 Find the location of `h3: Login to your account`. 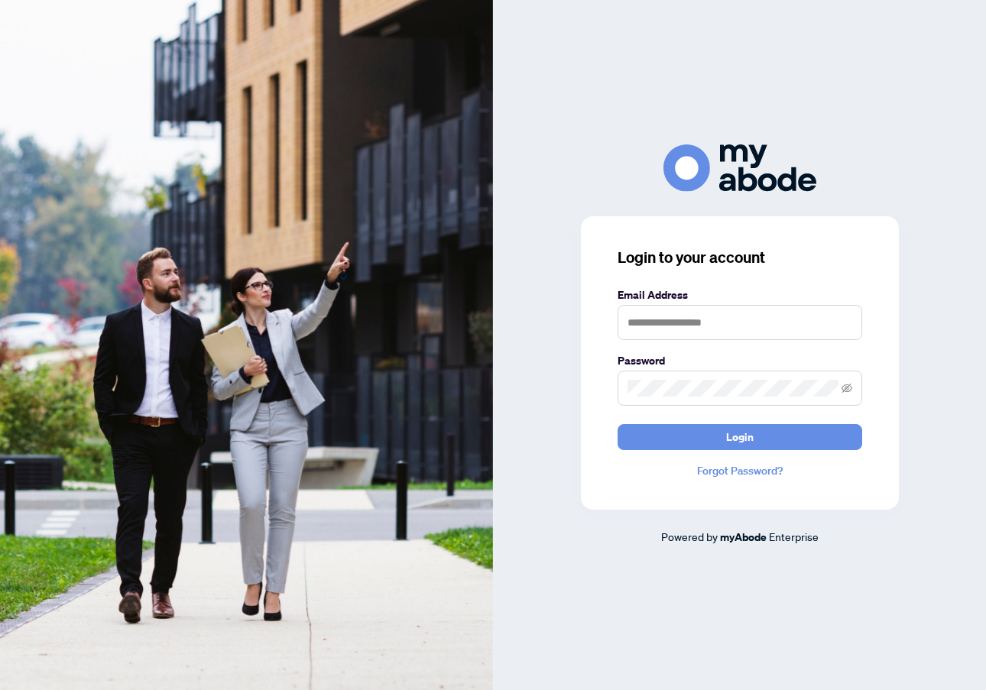

h3: Login to your account is located at coordinates (740, 258).